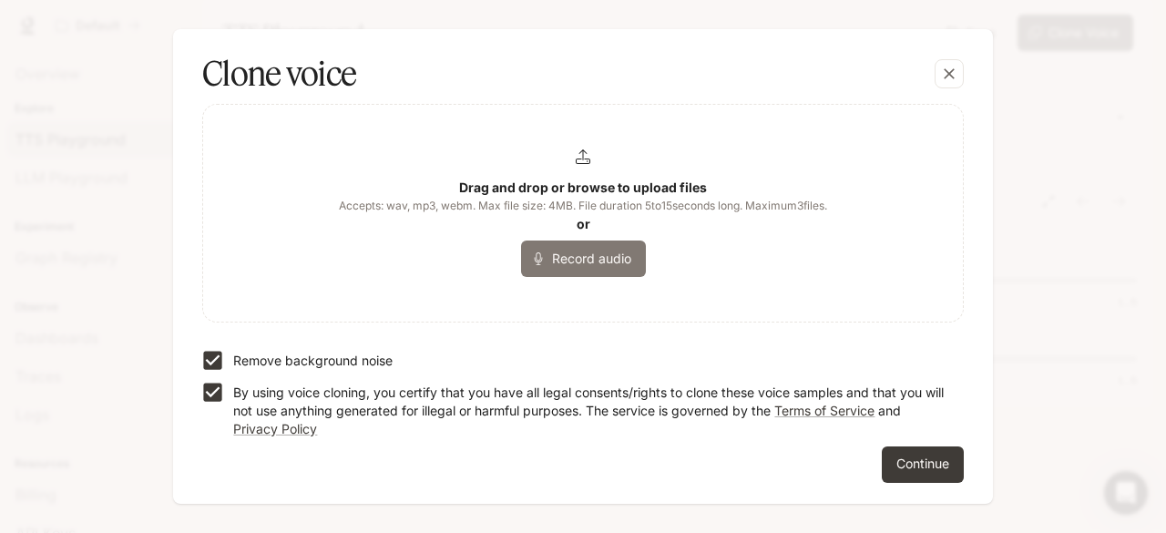 The width and height of the screenshot is (1166, 533). Describe the element at coordinates (312, 361) in the screenshot. I see `p: Remove background noise` at that location.